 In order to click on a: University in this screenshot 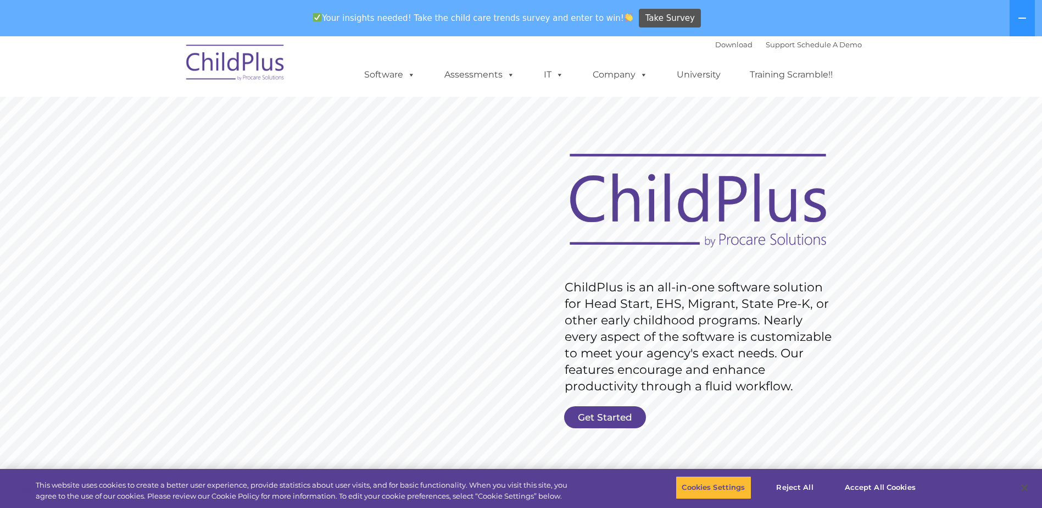, I will do `click(699, 75)`.